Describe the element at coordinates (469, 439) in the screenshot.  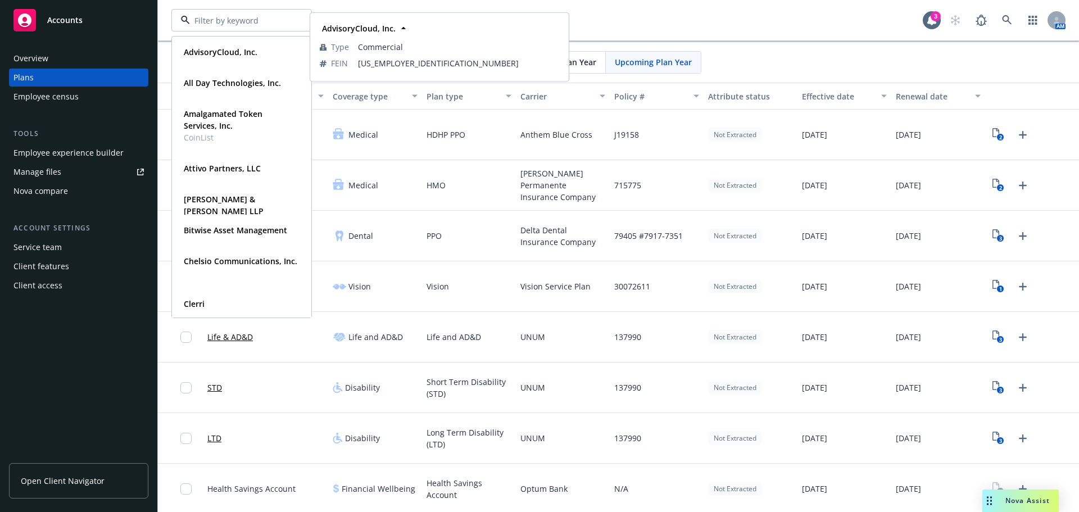
I see `span: Long Term Disability (LTD)` at that location.